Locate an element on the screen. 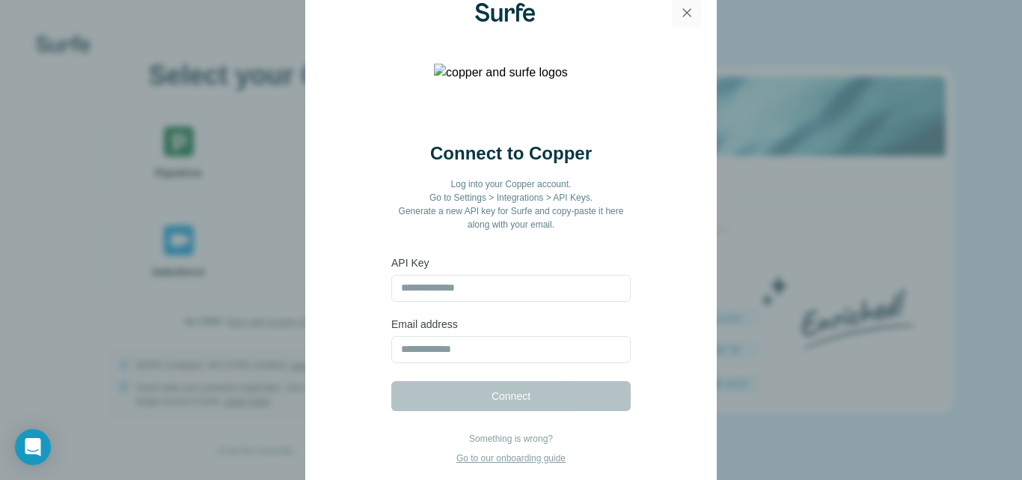 The image size is (1022, 480). div: Open Intercom Messenger is located at coordinates (33, 447).